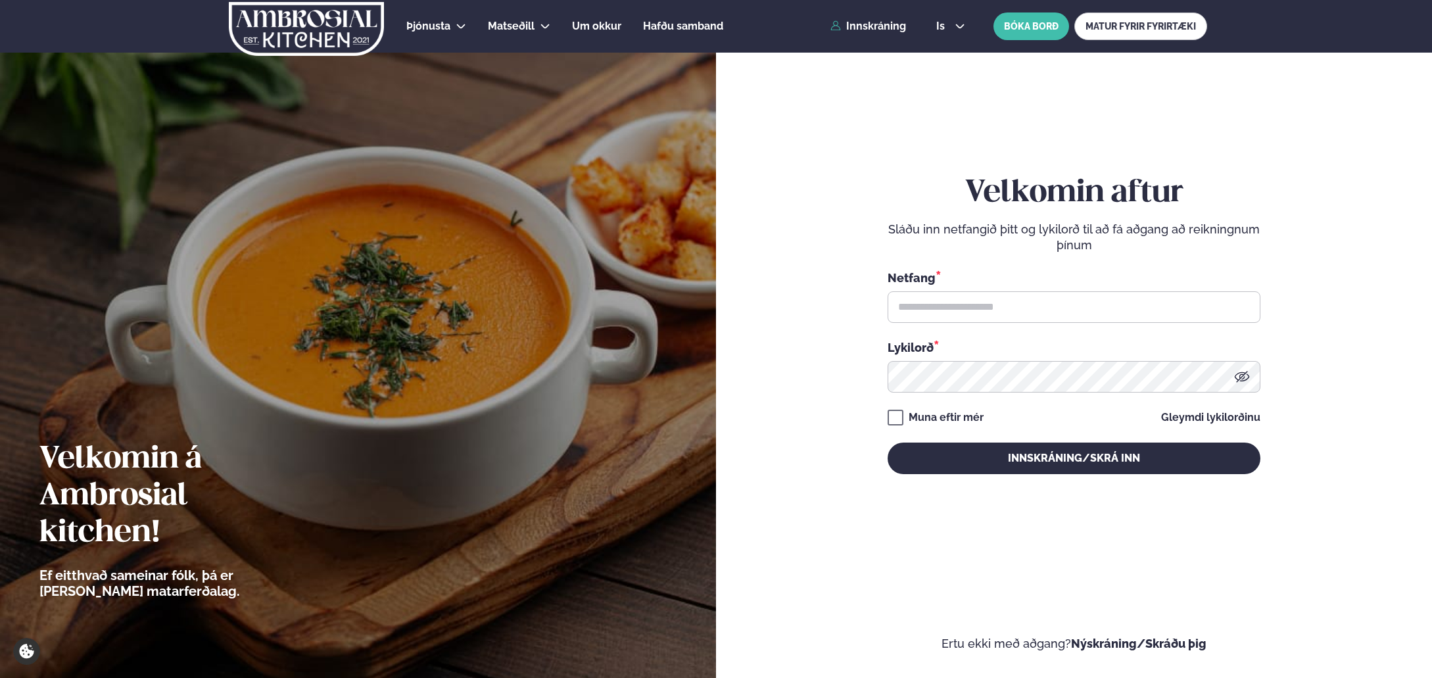 Image resolution: width=1432 pixels, height=678 pixels. Describe the element at coordinates (26, 651) in the screenshot. I see `a: Cookie settings` at that location.